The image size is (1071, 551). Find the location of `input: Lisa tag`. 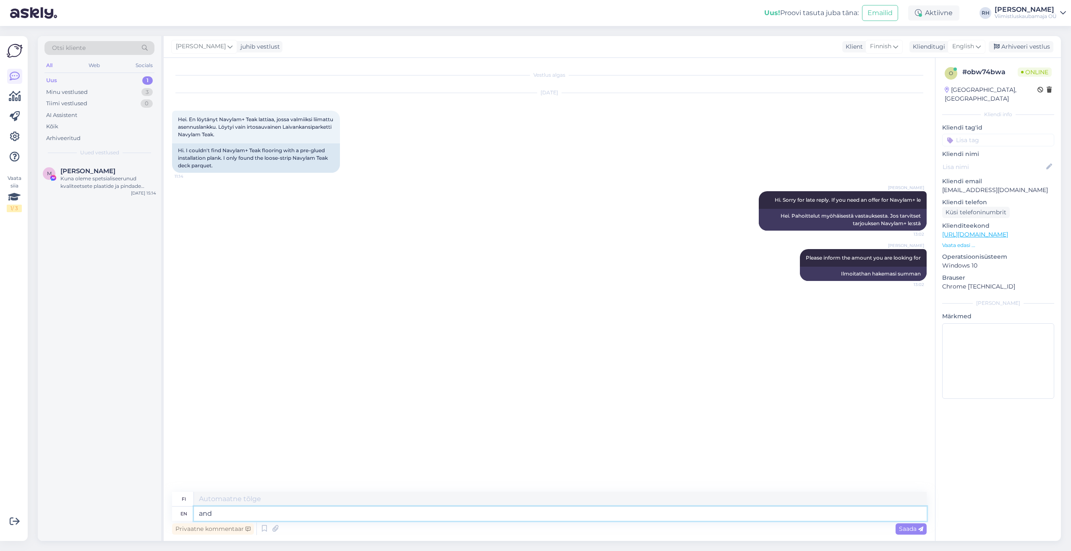

input: Lisa tag is located at coordinates (998, 140).